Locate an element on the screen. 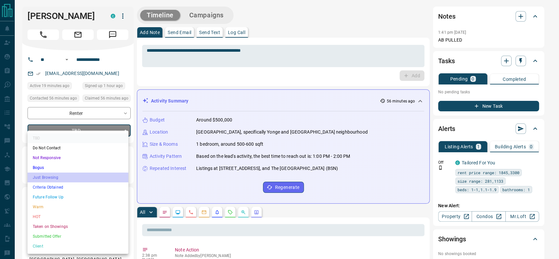 The width and height of the screenshot is (559, 259). li: Bogus is located at coordinates (78, 168).